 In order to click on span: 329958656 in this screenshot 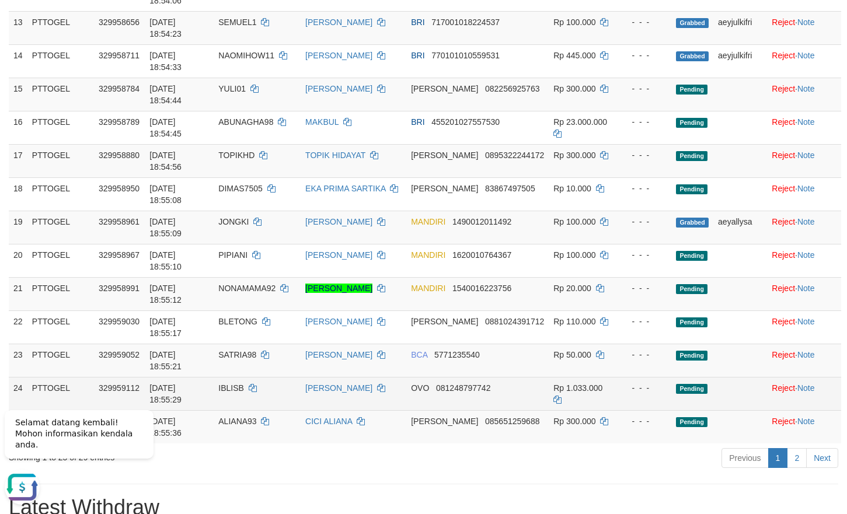, I will do `click(119, 22)`.